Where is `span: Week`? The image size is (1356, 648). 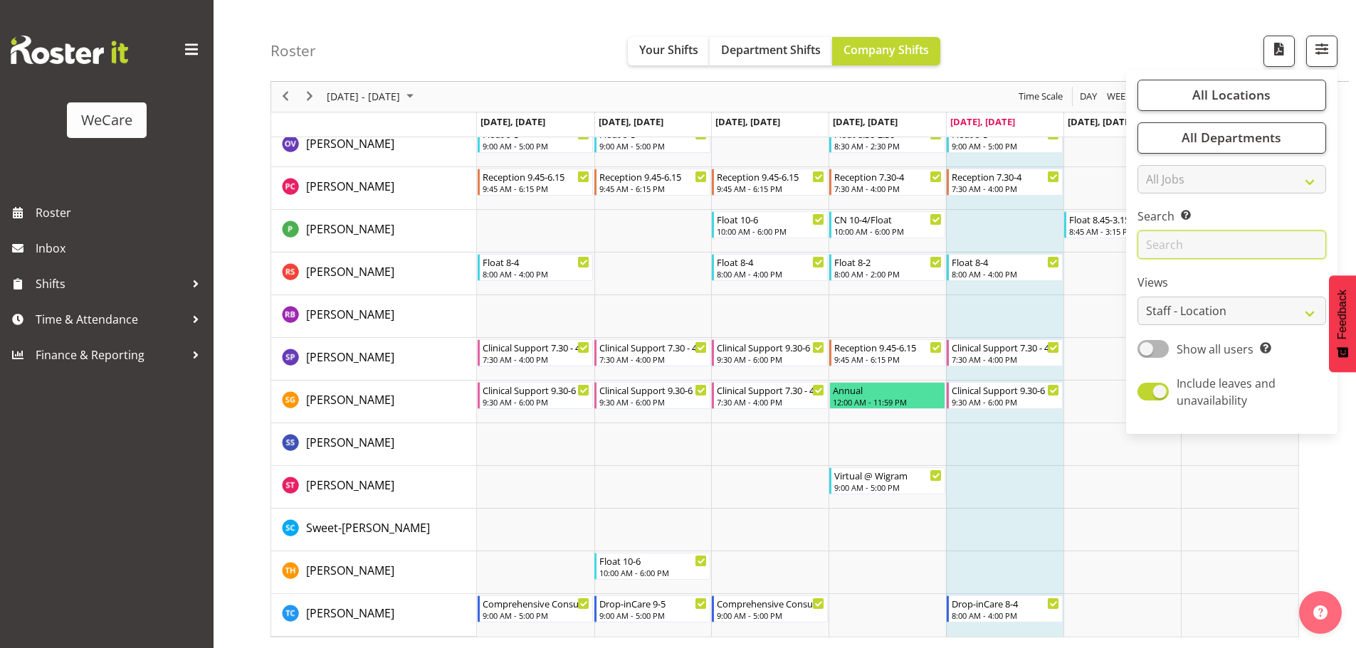
span: Week is located at coordinates (1119, 97).